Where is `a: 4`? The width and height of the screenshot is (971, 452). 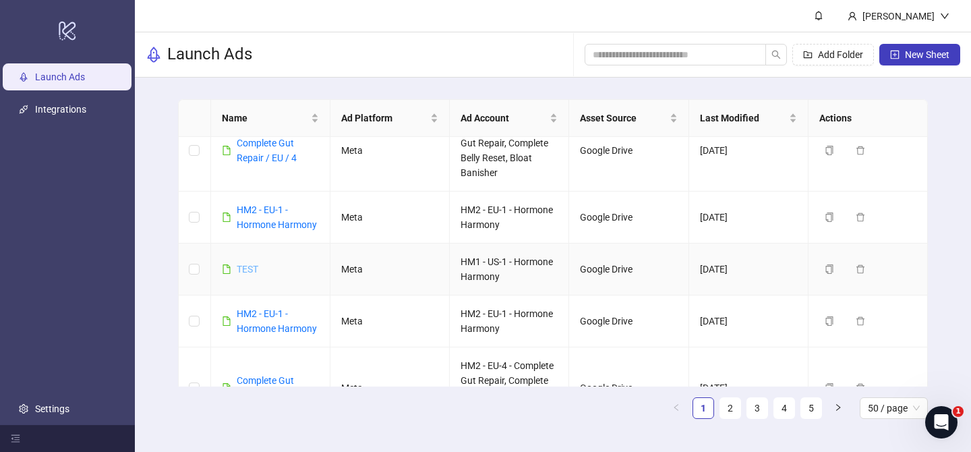 a: 4 is located at coordinates (784, 408).